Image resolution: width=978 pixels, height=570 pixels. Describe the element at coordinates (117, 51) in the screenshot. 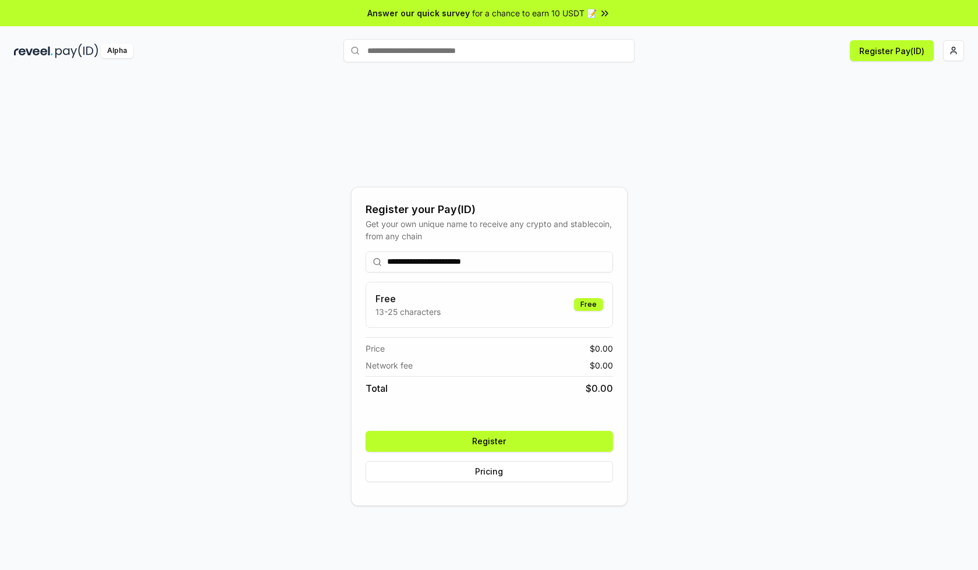

I see `div: Alpha` at that location.